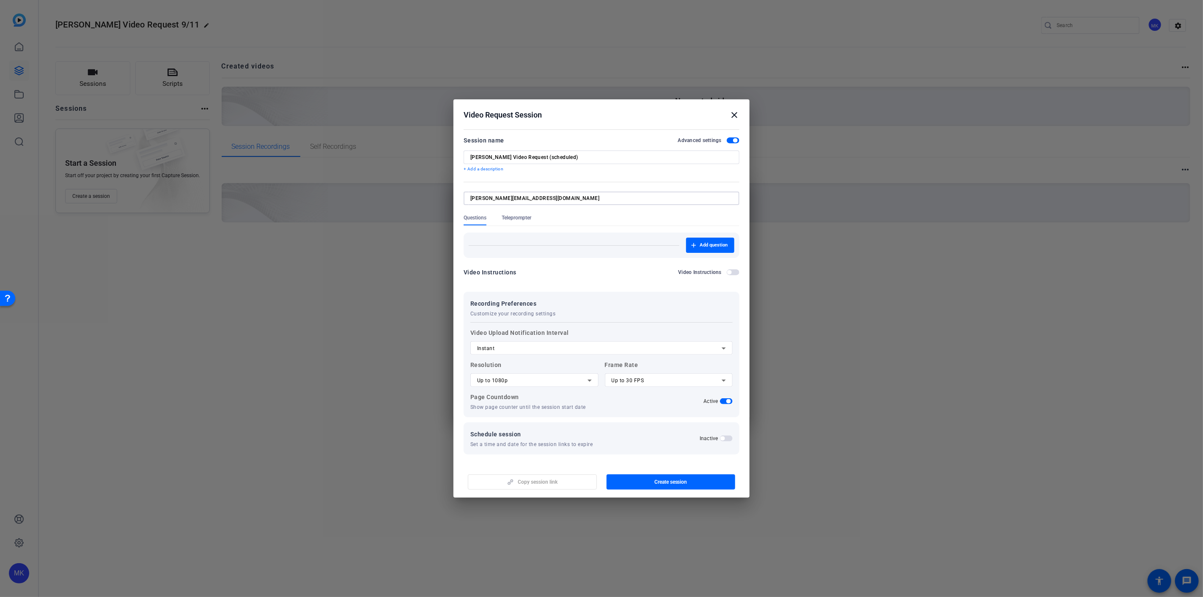  Describe the element at coordinates (600, 198) in the screenshot. I see `input: Send invitation to (enter email address here)` at that location.